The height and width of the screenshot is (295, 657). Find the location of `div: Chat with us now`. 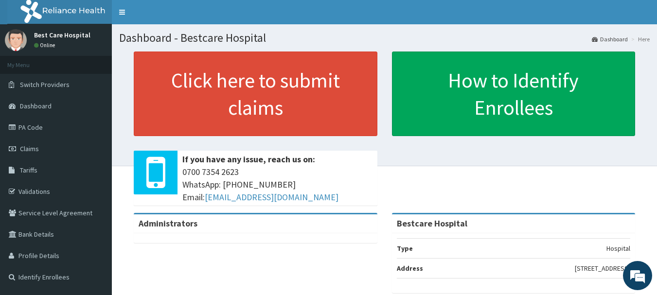

div: Chat with us now is located at coordinates (107, 61).